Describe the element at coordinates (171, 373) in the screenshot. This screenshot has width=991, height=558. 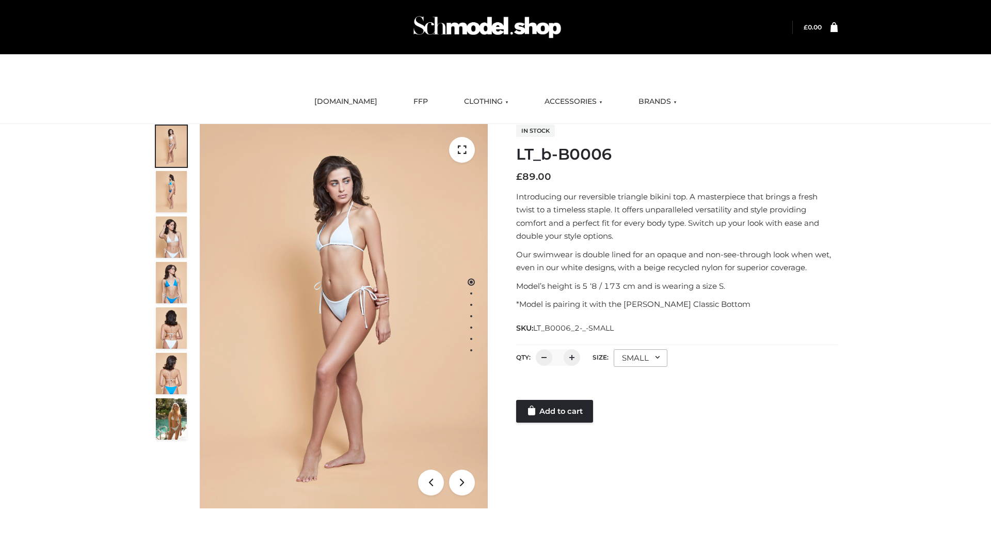
I see `img: ArielClassicBikiniTop_CloudNine_AzureSky_OW114ECO_8-scaled.jpg` at that location.